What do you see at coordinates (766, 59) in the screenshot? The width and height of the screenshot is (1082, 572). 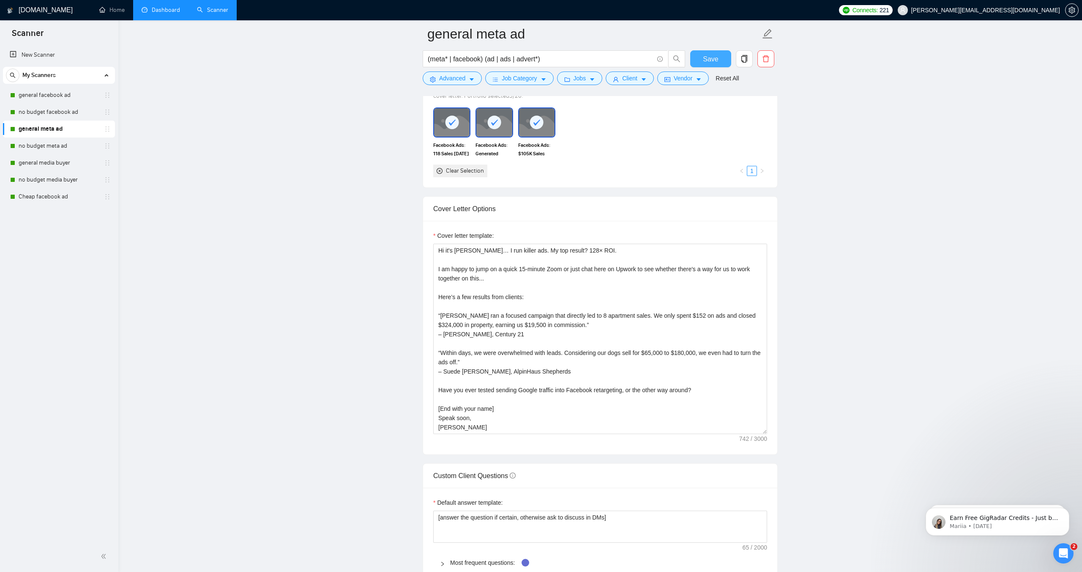 I see `button: delete` at bounding box center [766, 59].